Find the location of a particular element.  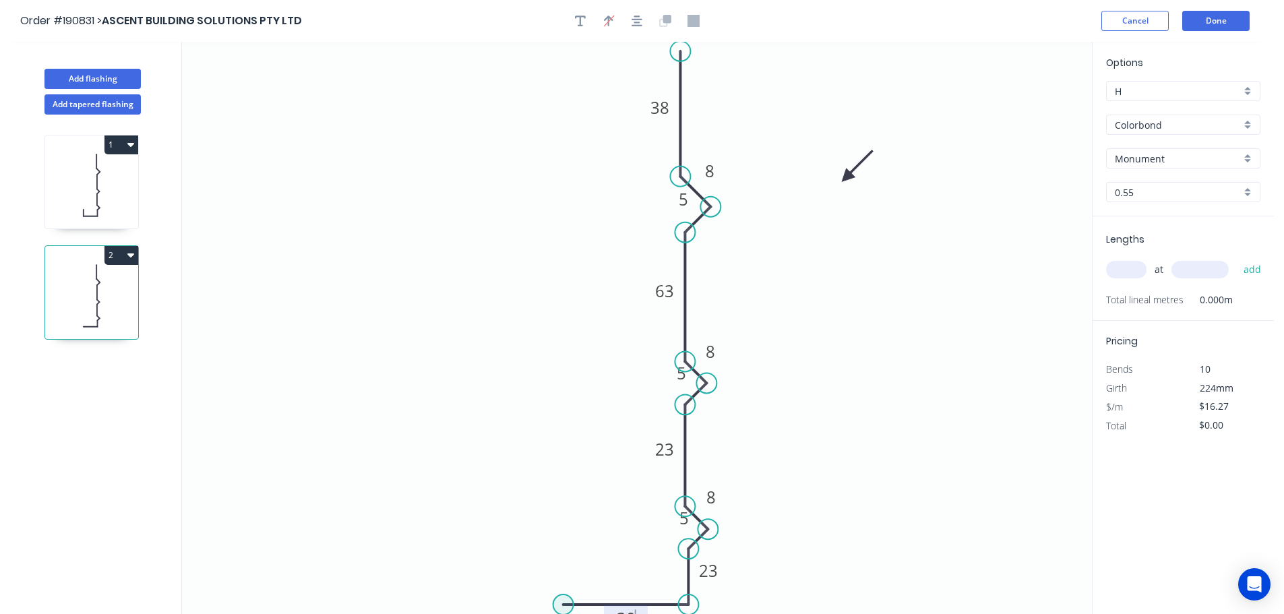

button: Add tapered flashing is located at coordinates (92, 104).